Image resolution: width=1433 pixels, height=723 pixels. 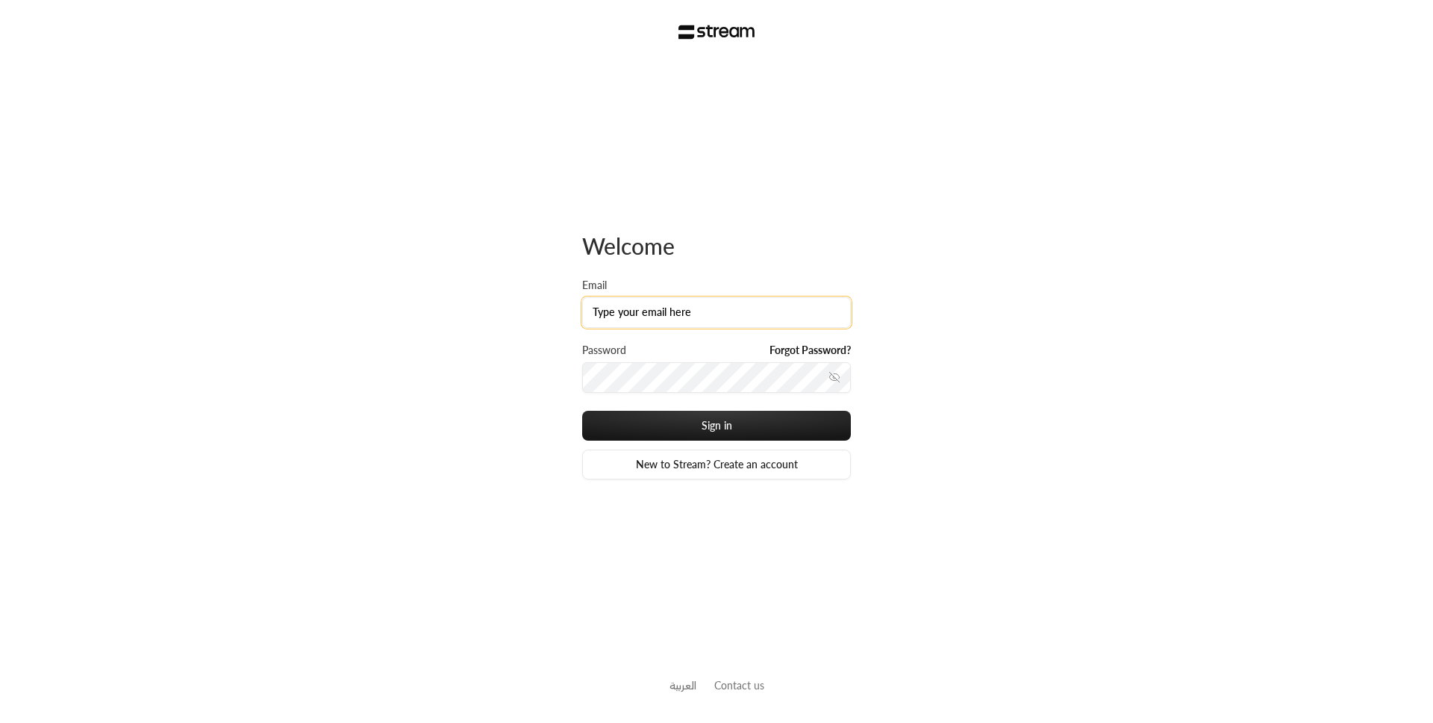 What do you see at coordinates (717, 464) in the screenshot?
I see `a: New to Stream? Create an account` at bounding box center [717, 464].